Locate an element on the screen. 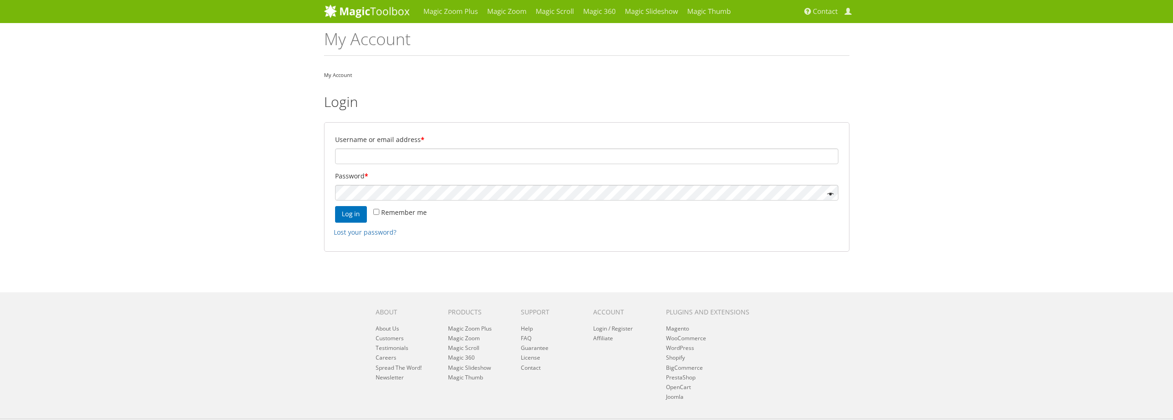 Image resolution: width=1173 pixels, height=420 pixels. span: Contact is located at coordinates (825, 12).